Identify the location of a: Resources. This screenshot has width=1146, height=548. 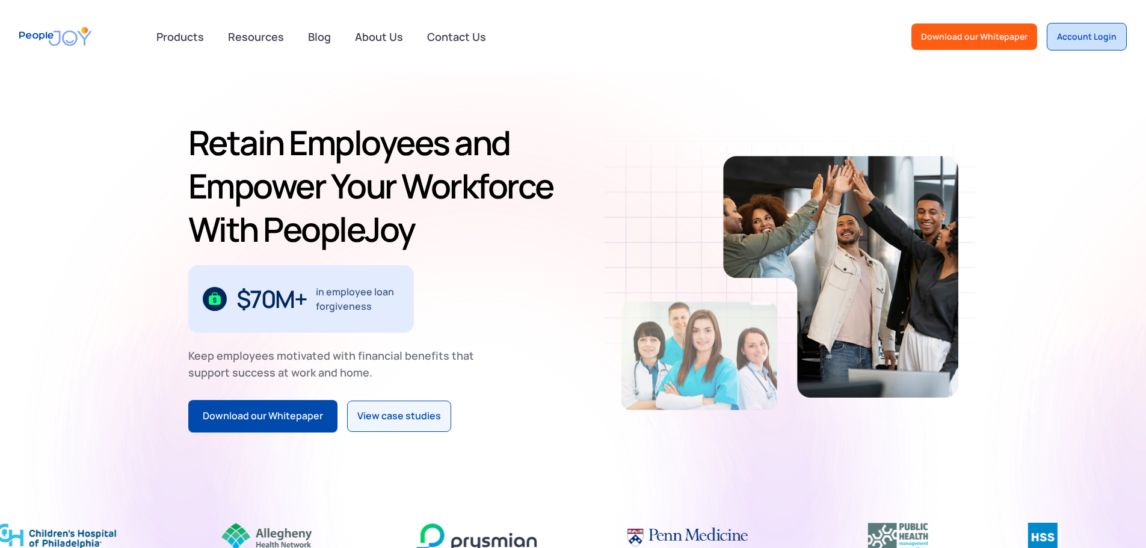
(256, 37).